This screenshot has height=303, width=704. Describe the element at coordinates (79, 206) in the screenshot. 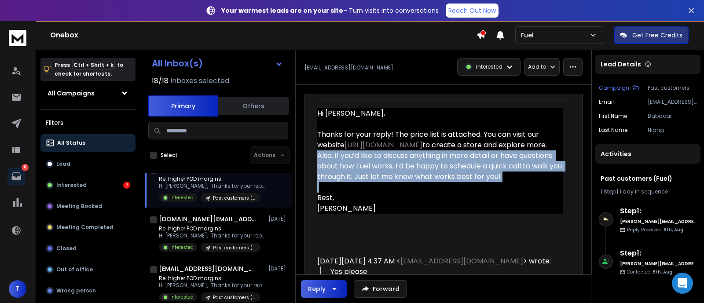

I see `p: Meeting Booked` at that location.